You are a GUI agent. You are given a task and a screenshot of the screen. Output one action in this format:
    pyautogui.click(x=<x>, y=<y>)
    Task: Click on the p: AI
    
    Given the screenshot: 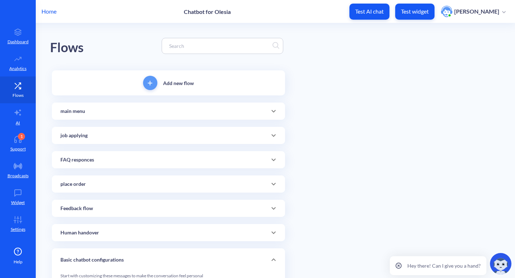 What is the action you would take?
    pyautogui.click(x=18, y=123)
    